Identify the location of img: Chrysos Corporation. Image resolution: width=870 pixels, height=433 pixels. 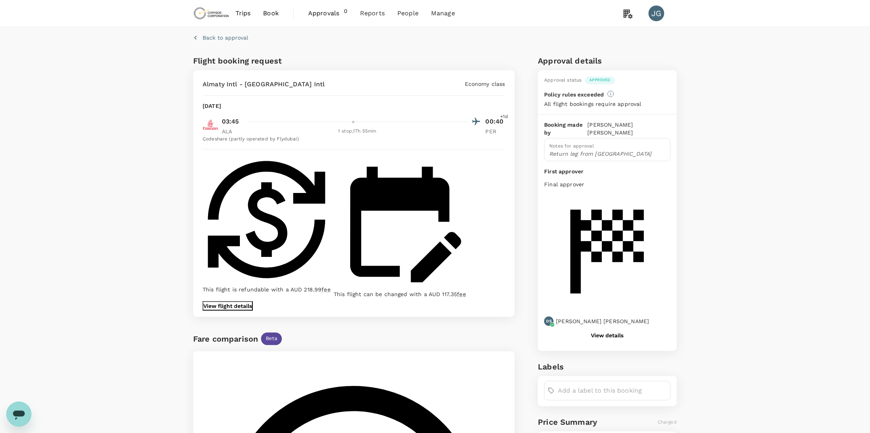
(211, 13).